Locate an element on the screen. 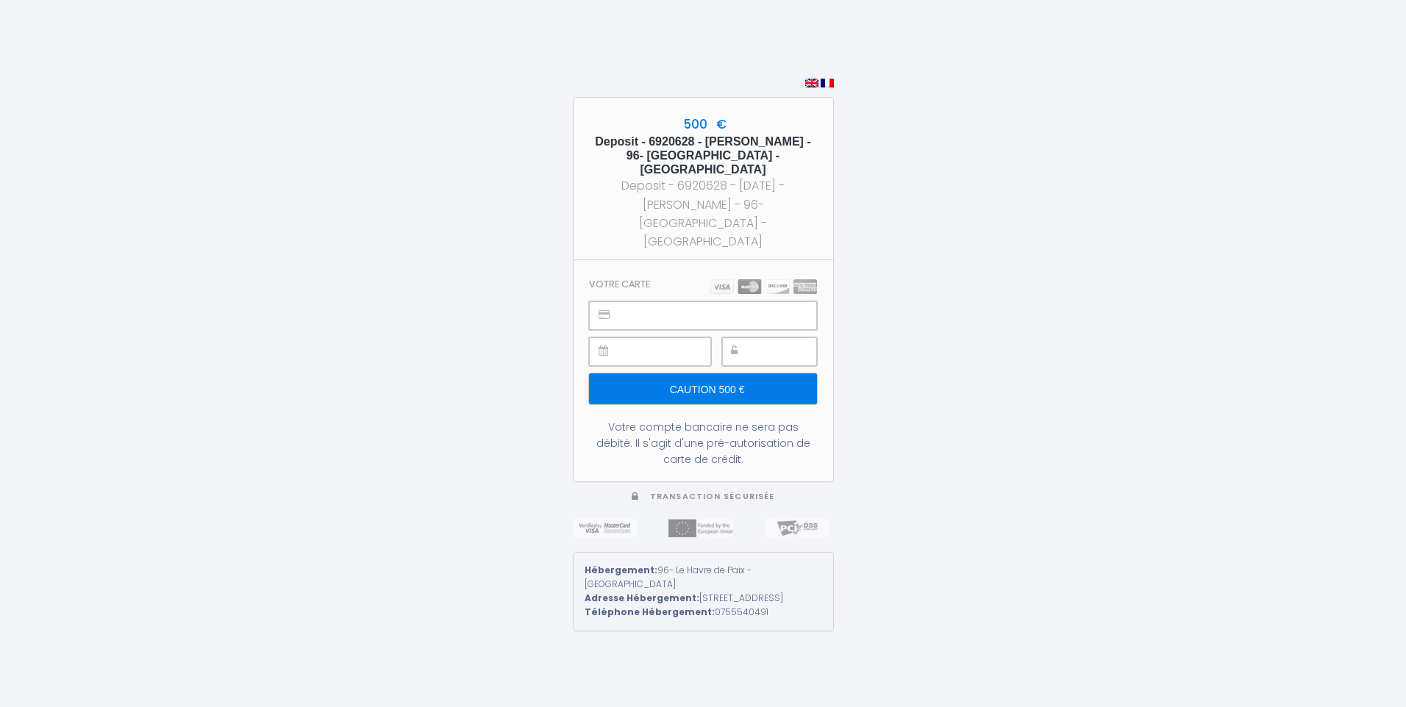  img: fr.png is located at coordinates (827, 83).